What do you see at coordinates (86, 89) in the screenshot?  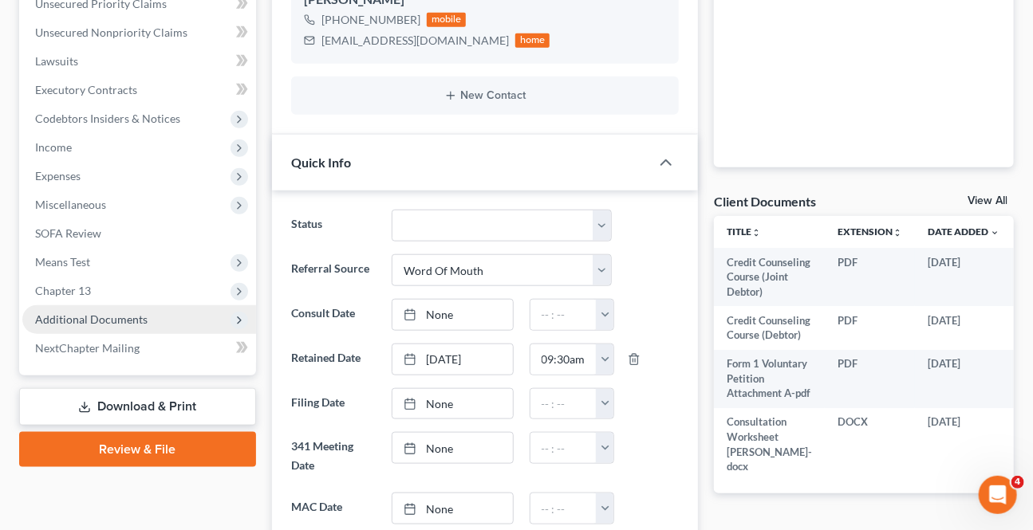 I see `span: Executory Contracts` at bounding box center [86, 89].